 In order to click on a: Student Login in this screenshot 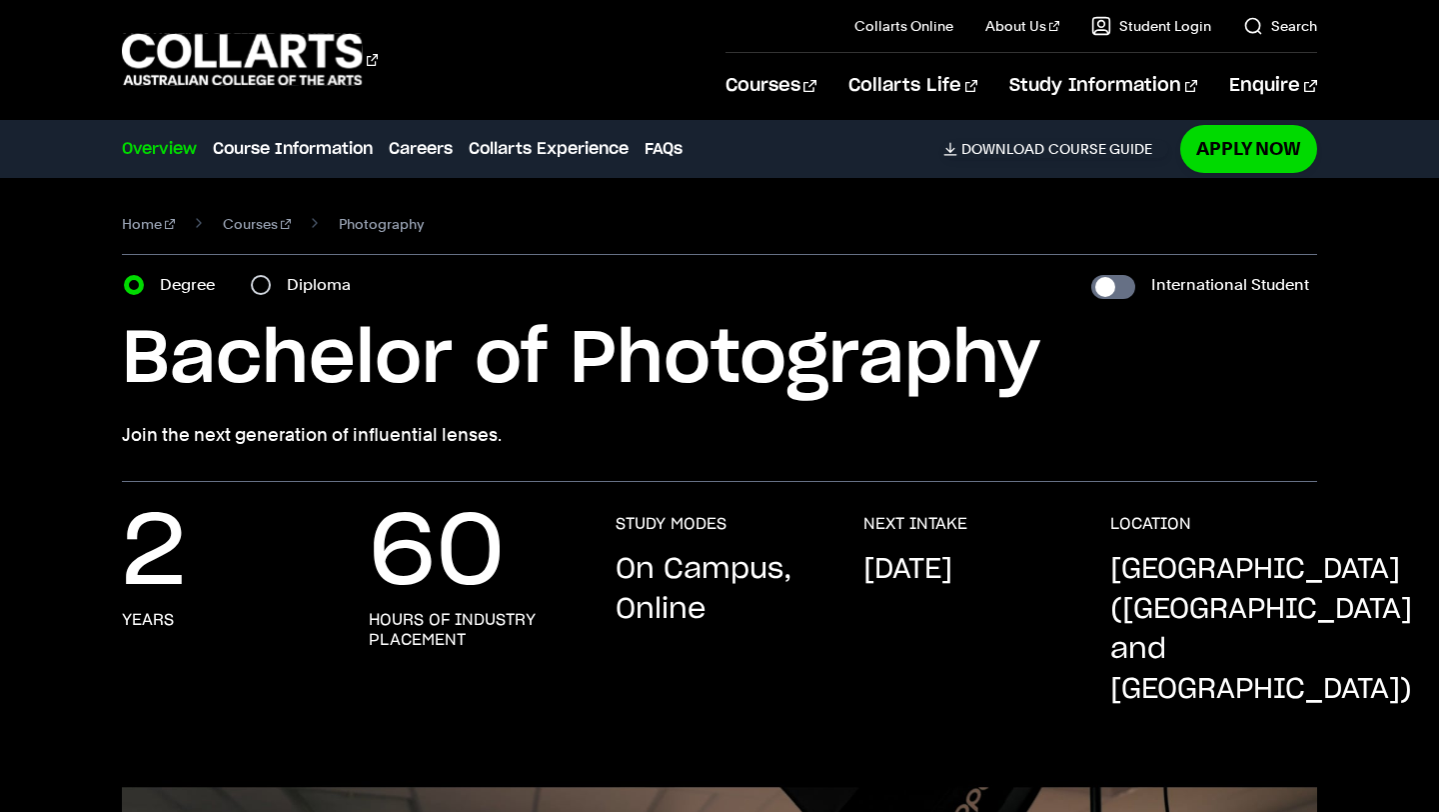, I will do `click(1152, 26)`.